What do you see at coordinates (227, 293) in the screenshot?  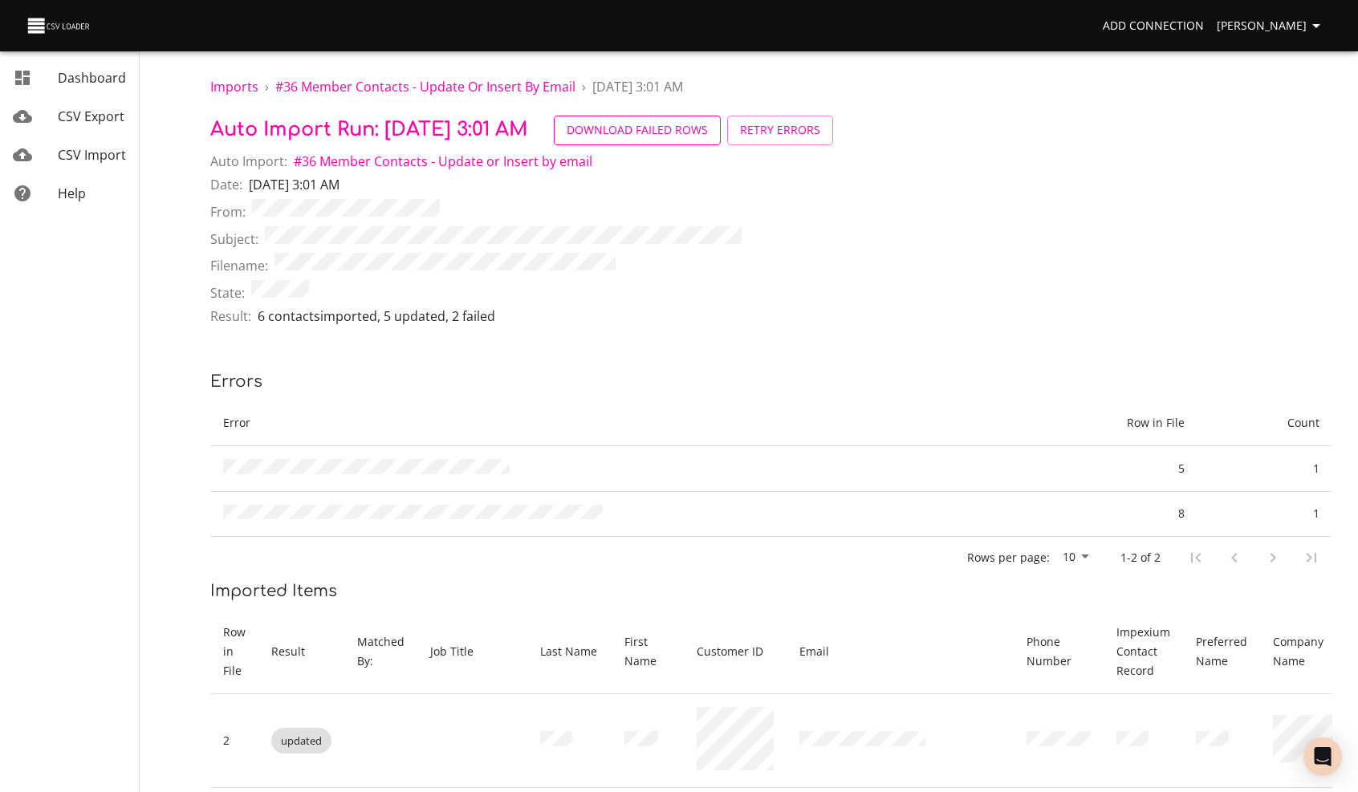 I see `span: State:` at bounding box center [227, 293].